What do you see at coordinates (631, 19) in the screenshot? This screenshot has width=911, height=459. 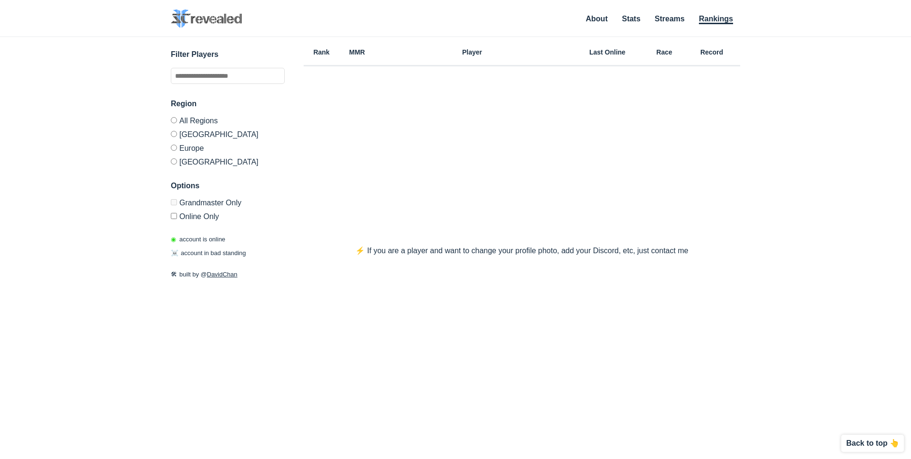 I see `a: Stats` at bounding box center [631, 19].